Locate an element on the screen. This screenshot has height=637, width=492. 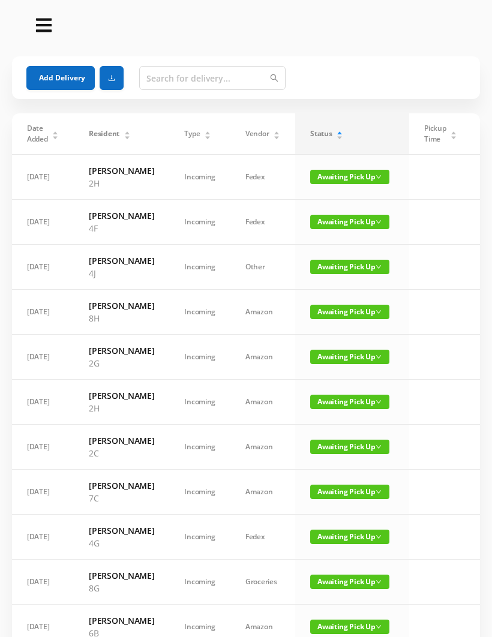
button: Add Delivery is located at coordinates (61, 78).